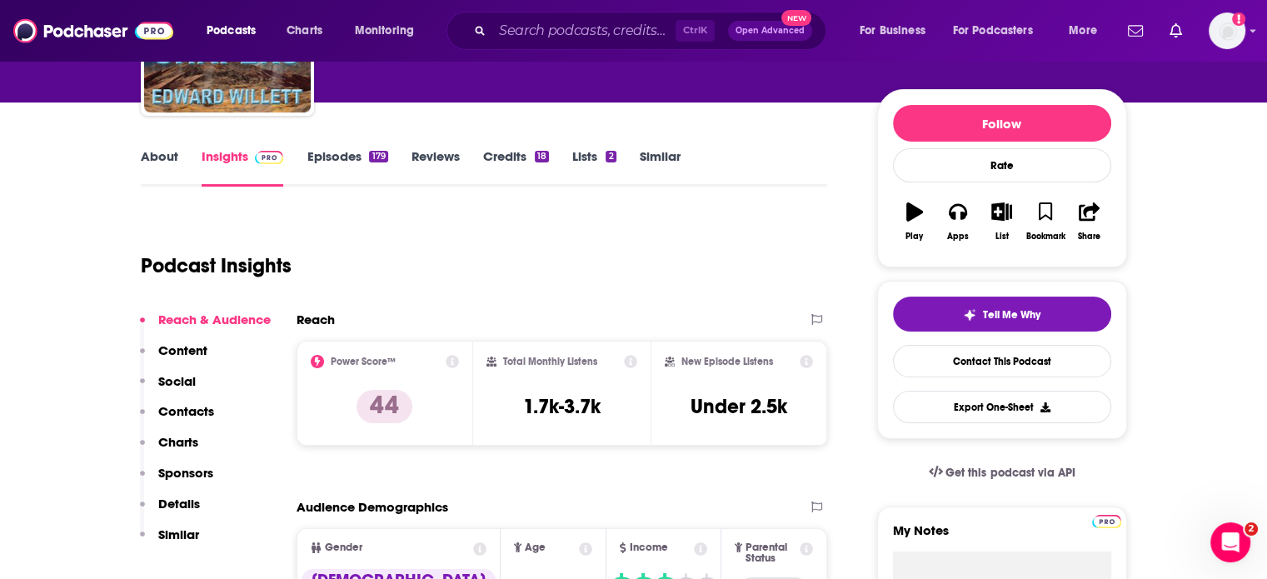  I want to click on div: 2, so click(611, 157).